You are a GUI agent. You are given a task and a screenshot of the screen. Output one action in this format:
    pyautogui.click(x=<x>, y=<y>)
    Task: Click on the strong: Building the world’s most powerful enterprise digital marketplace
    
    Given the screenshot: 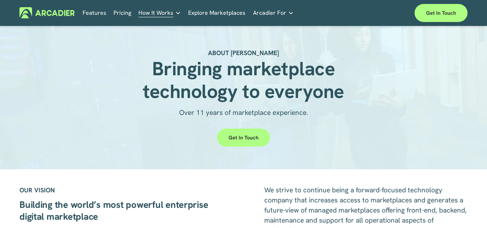 What is the action you would take?
    pyautogui.click(x=115, y=211)
    